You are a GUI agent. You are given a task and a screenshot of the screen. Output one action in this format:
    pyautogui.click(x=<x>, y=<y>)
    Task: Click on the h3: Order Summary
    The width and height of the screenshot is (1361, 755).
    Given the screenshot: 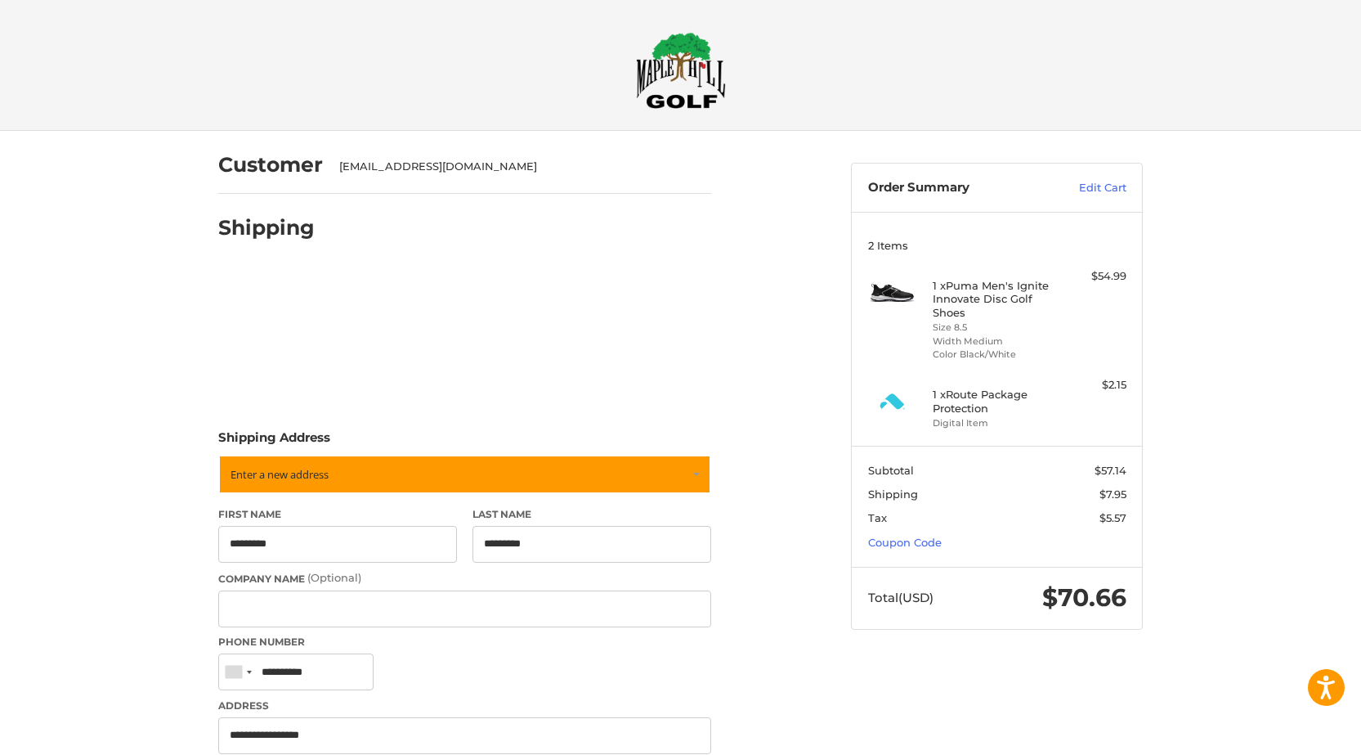 What is the action you would take?
    pyautogui.click(x=956, y=188)
    